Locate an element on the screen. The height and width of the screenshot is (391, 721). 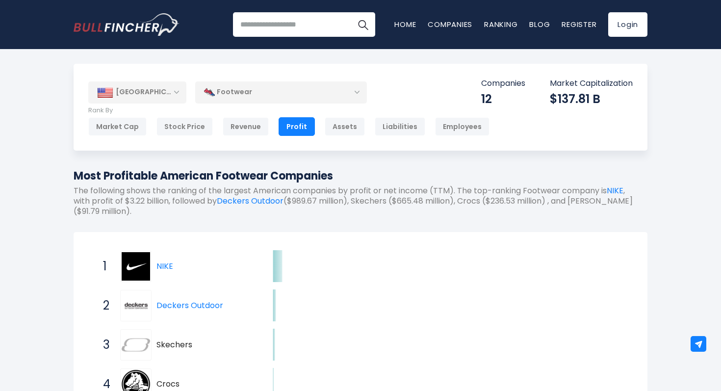
a: Ranking is located at coordinates (501, 24).